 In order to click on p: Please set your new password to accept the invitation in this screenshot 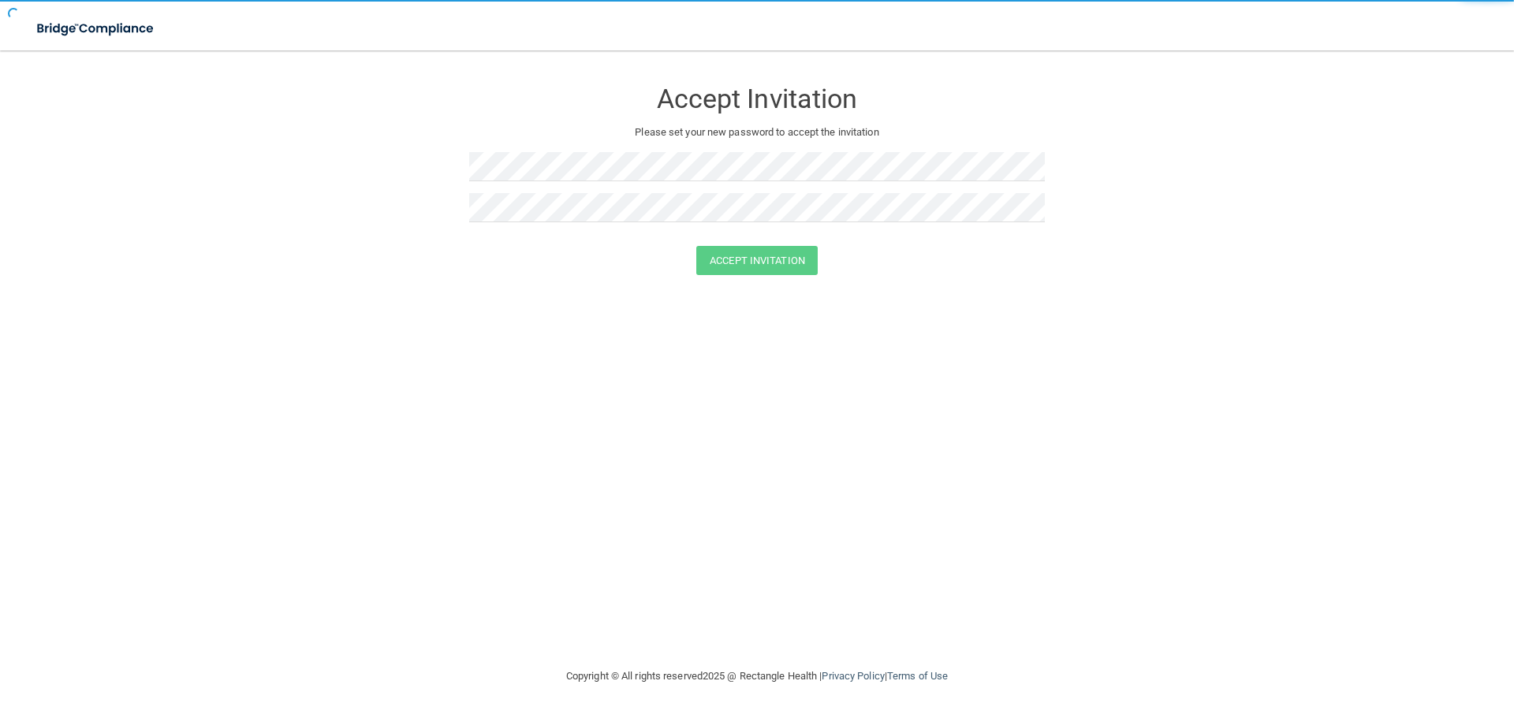, I will do `click(757, 132)`.